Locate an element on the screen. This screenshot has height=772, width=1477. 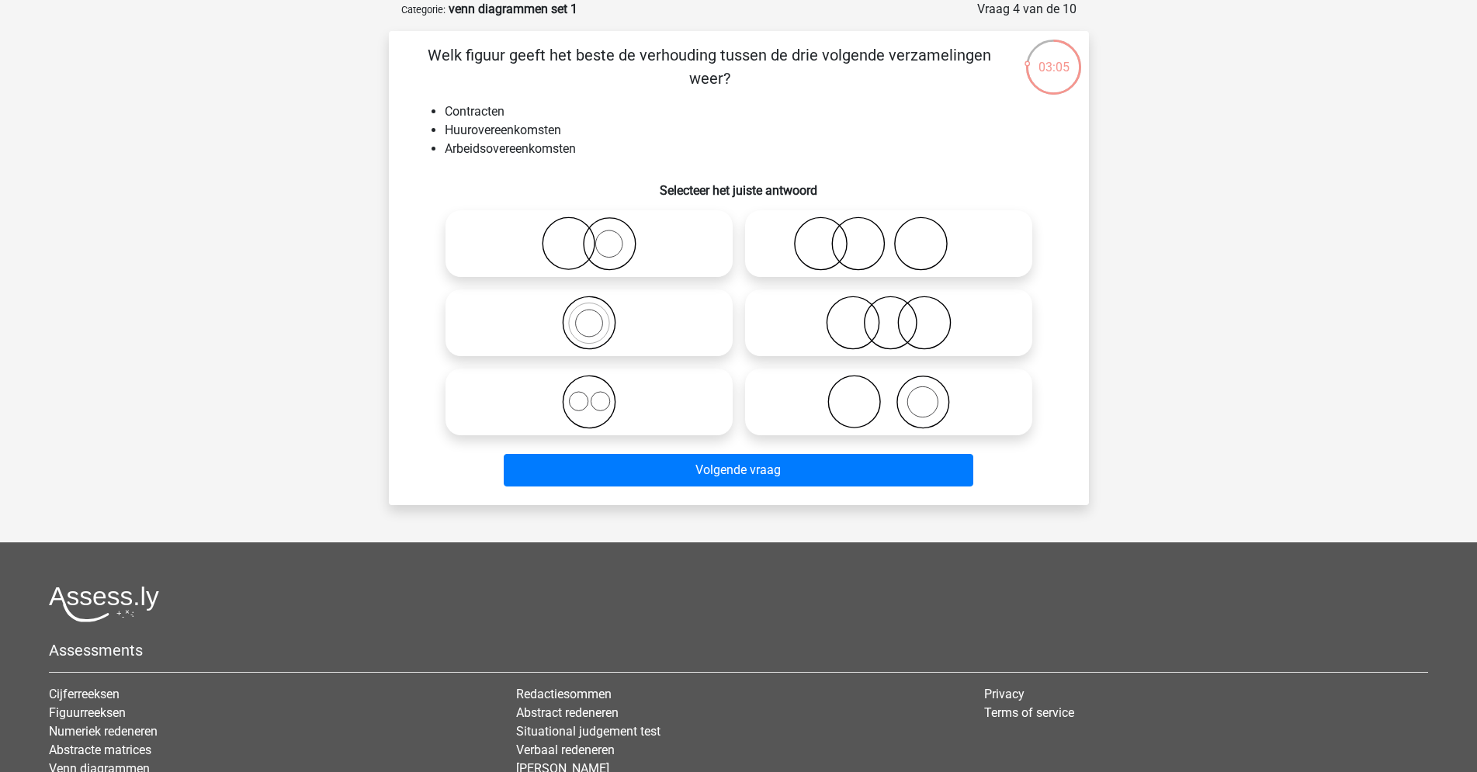
a: Situational judgement test is located at coordinates (588, 731).